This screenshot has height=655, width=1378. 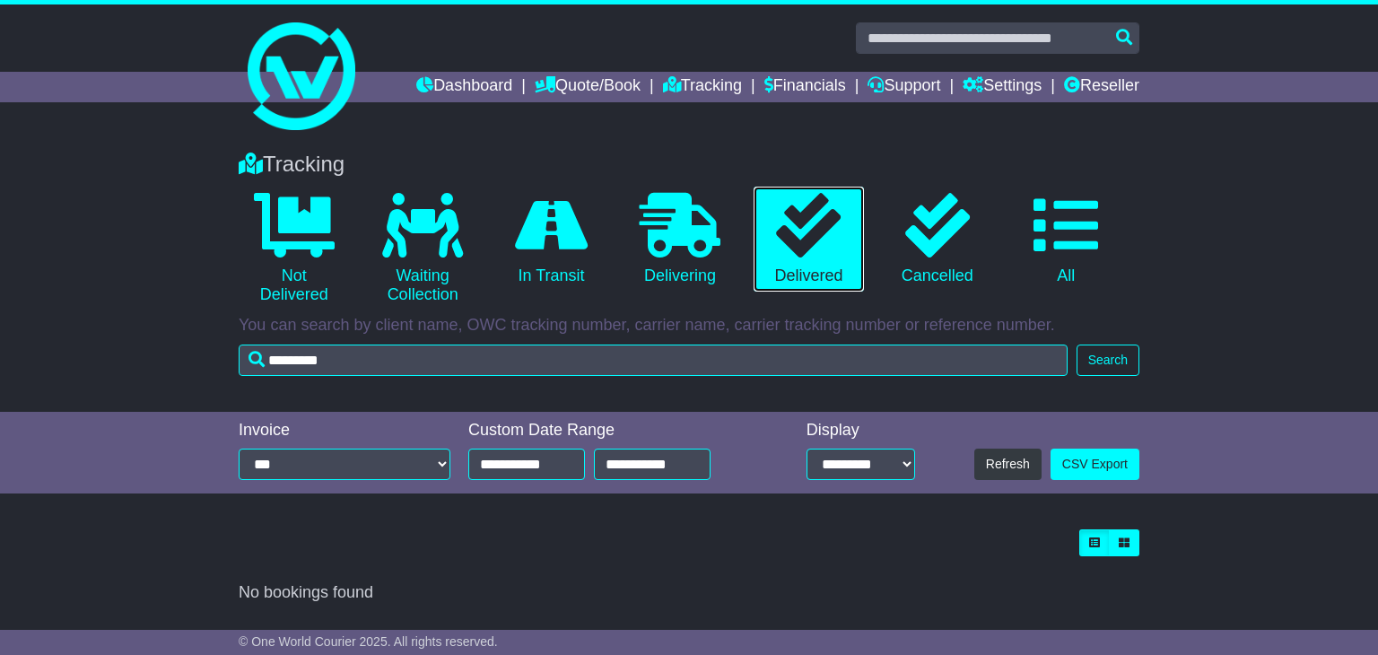 I want to click on a: Waiting Collection, so click(x=422, y=248).